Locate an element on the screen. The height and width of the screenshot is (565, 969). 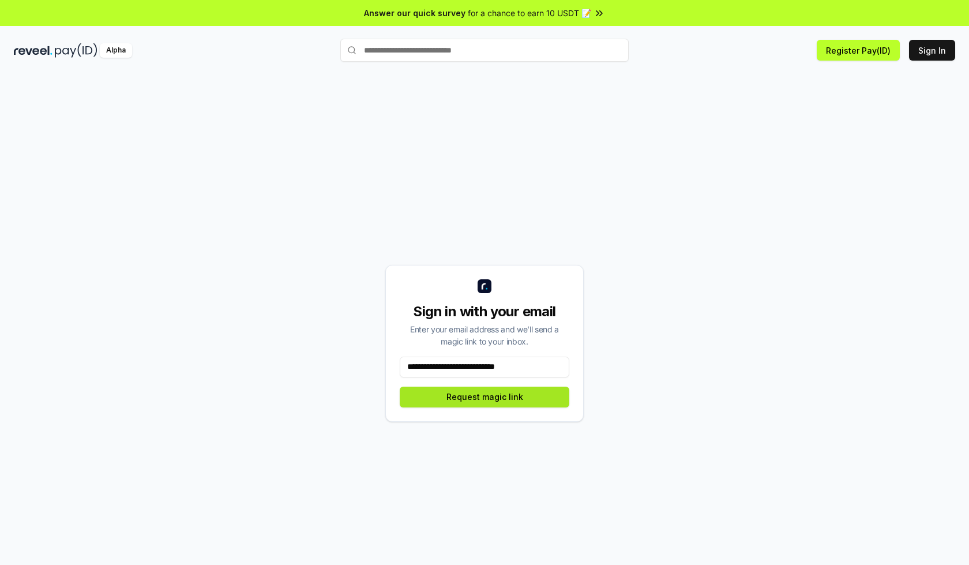
div: Sign in with your email is located at coordinates (485, 311).